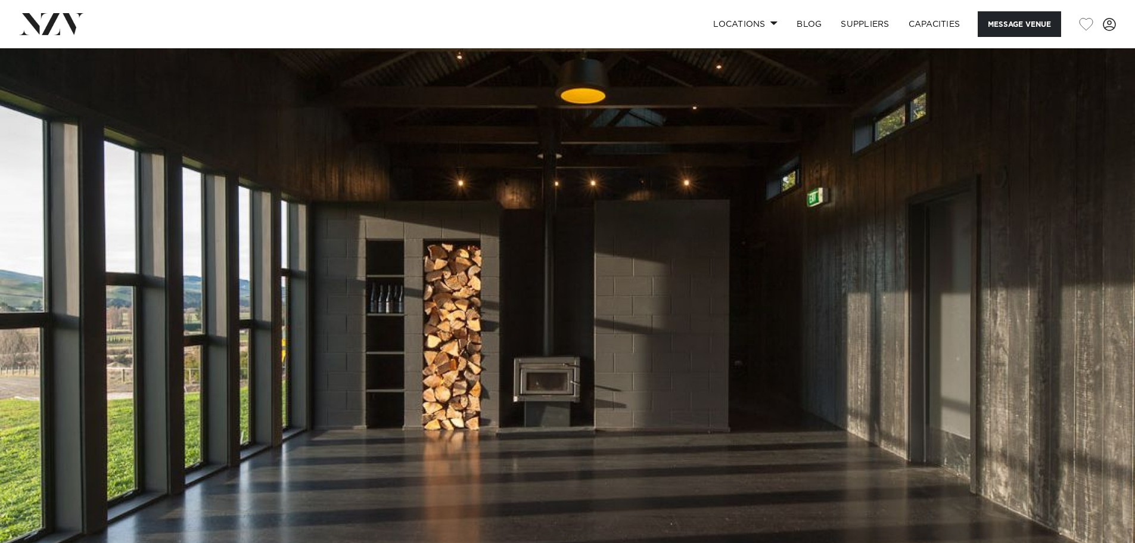  I want to click on a: BLOG, so click(809, 24).